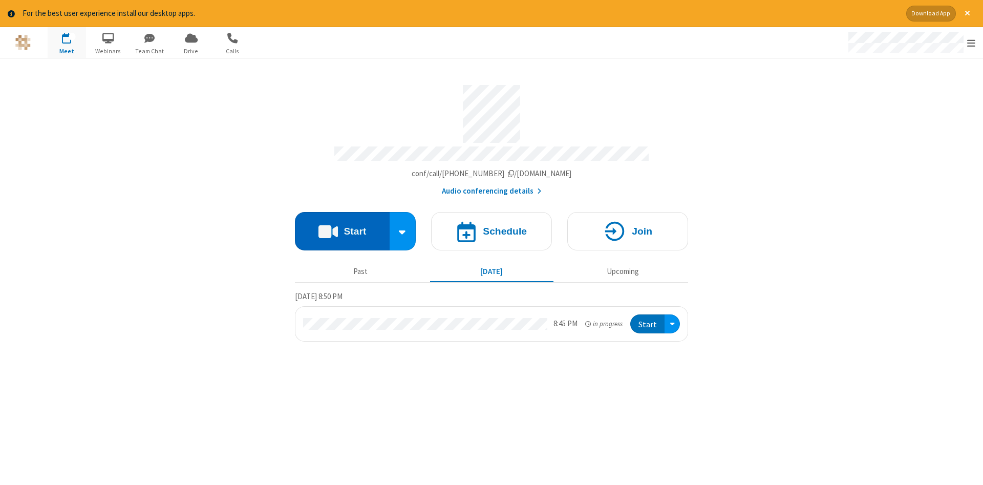  What do you see at coordinates (492, 231) in the screenshot?
I see `button: Schedule` at bounding box center [492, 231].